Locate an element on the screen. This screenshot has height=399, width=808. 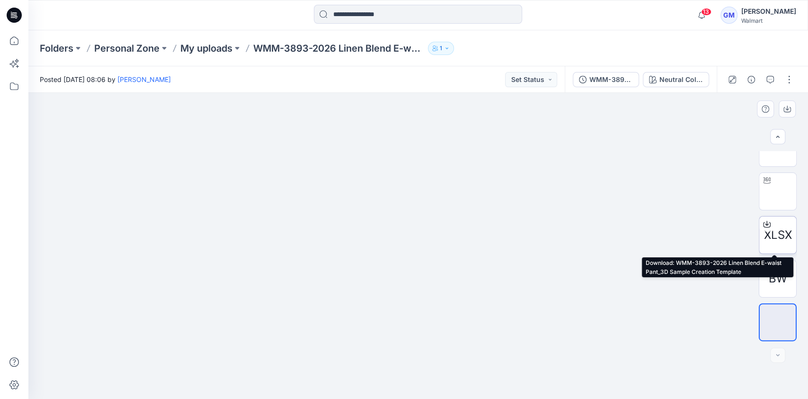
p: WMM-3893-2026 Linen Blend E-waist Pant is located at coordinates (339, 48).